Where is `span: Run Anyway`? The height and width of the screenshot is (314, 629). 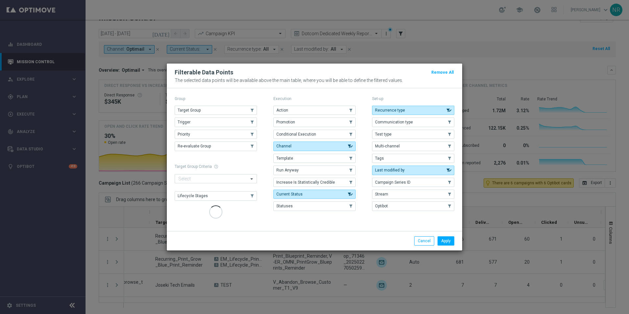
span: Run Anyway is located at coordinates (288, 170).